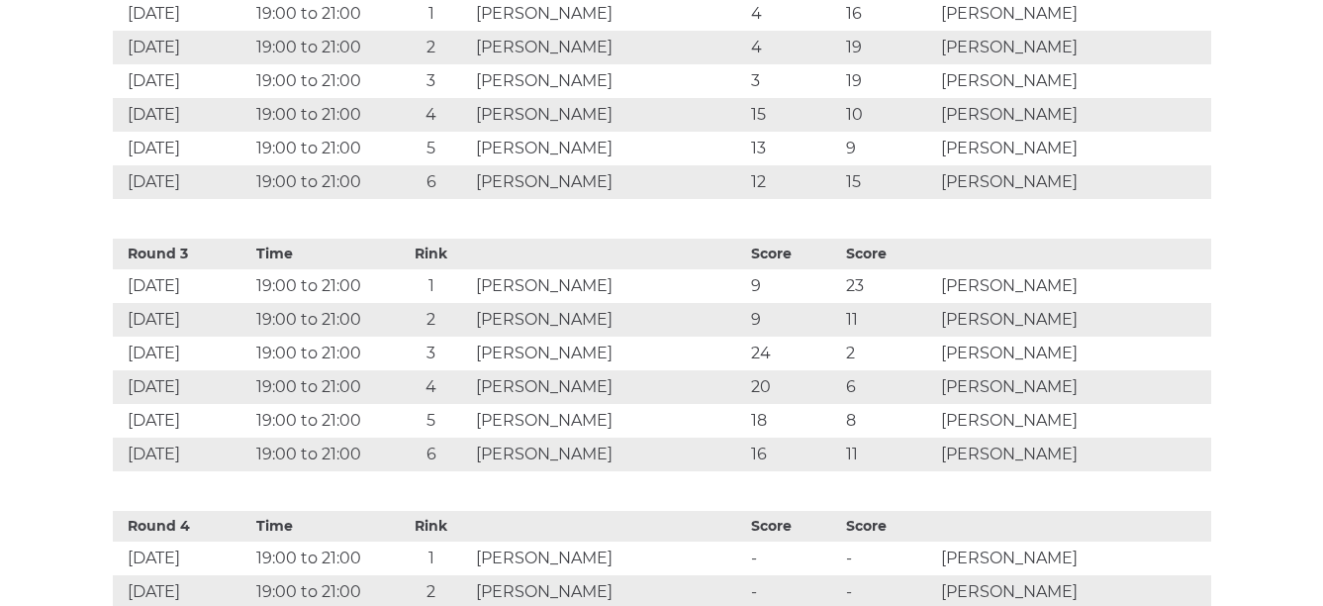  What do you see at coordinates (889, 115) in the screenshot?
I see `td: 10` at bounding box center [889, 115].